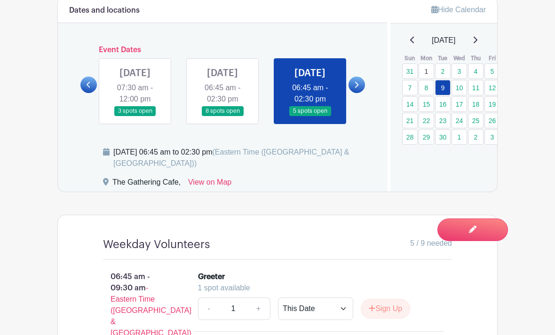 This screenshot has width=555, height=335. Describe the element at coordinates (442, 137) in the screenshot. I see `a: 30` at that location.